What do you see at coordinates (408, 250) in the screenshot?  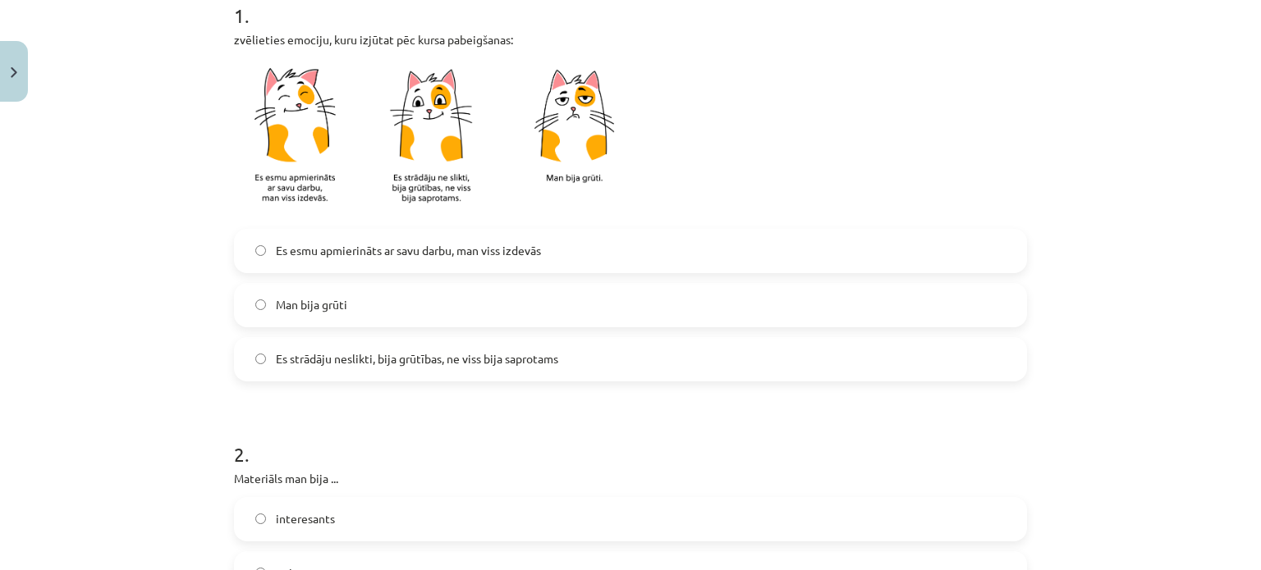 I see `span: Es esmu apmierināts ar savu darbu, man viss izdevās` at bounding box center [408, 250].